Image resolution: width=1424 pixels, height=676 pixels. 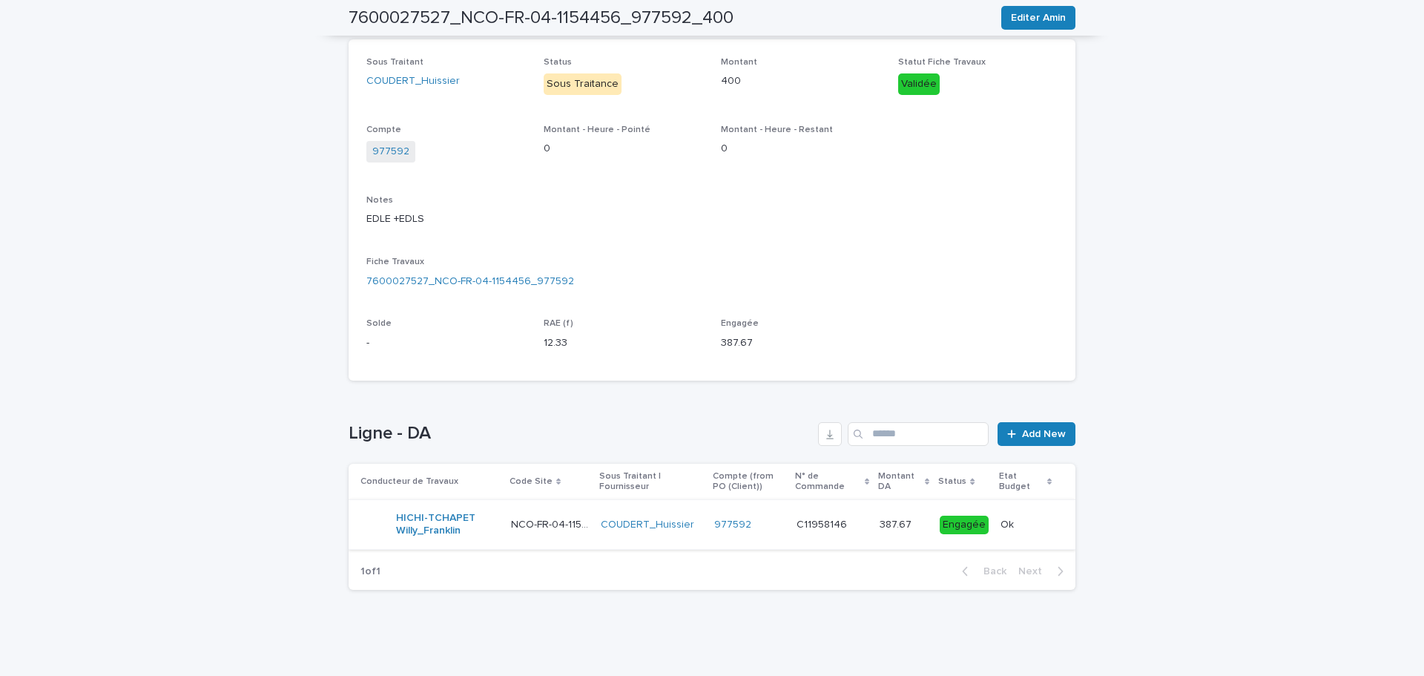 What do you see at coordinates (919, 84) in the screenshot?
I see `div: Validée` at bounding box center [919, 84].